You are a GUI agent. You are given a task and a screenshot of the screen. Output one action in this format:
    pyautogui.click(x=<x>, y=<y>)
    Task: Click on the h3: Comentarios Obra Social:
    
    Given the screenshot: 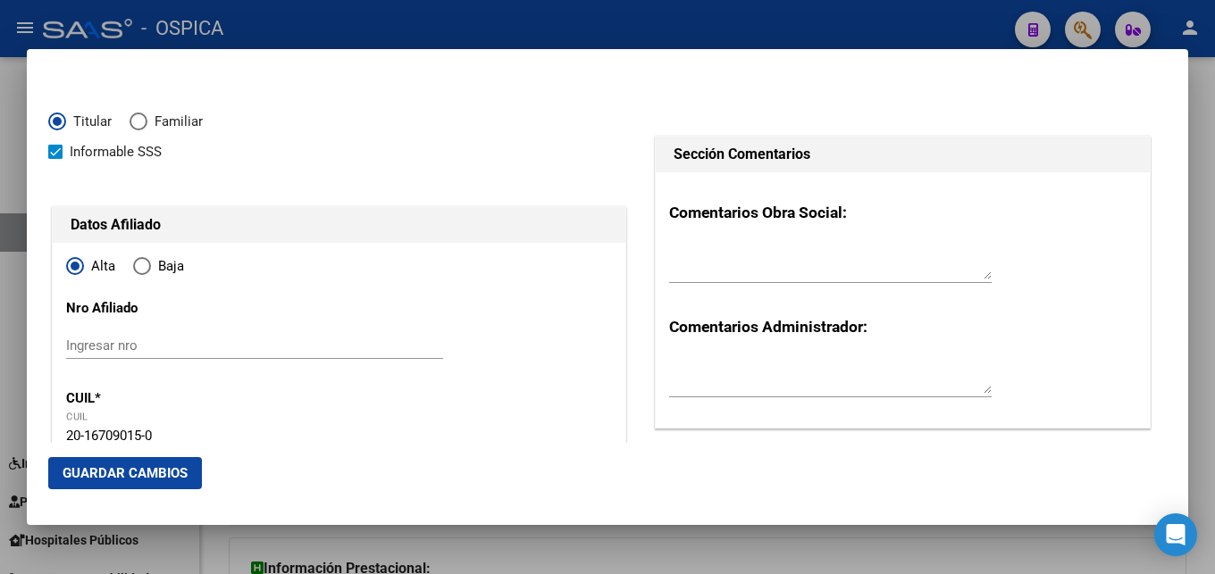 What is the action you would take?
    pyautogui.click(x=902, y=213)
    